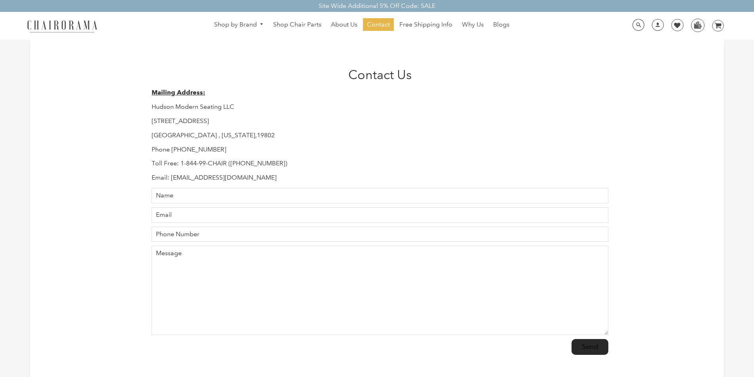 The image size is (754, 377). Describe the element at coordinates (697, 25) in the screenshot. I see `img: WhatsApp_Image_2024-07-12_at_16.23.01.webp` at that location.